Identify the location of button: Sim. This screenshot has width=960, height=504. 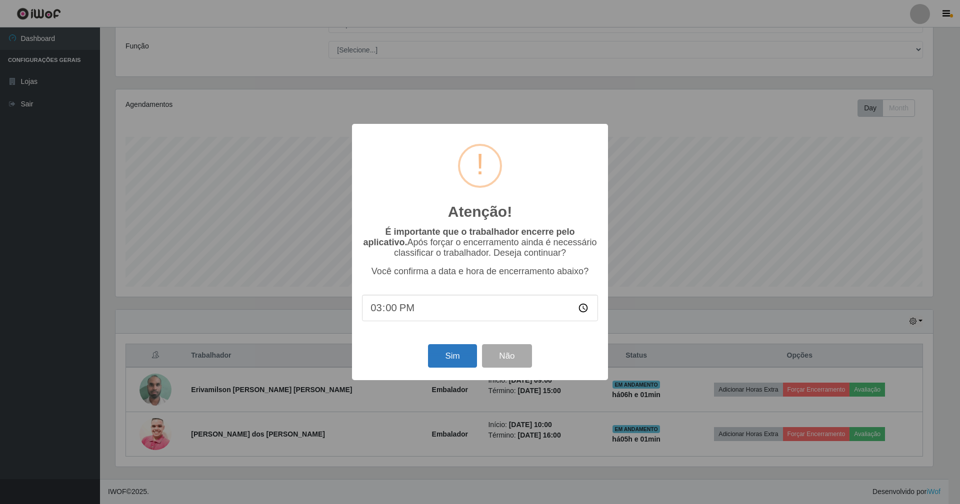
(452, 356).